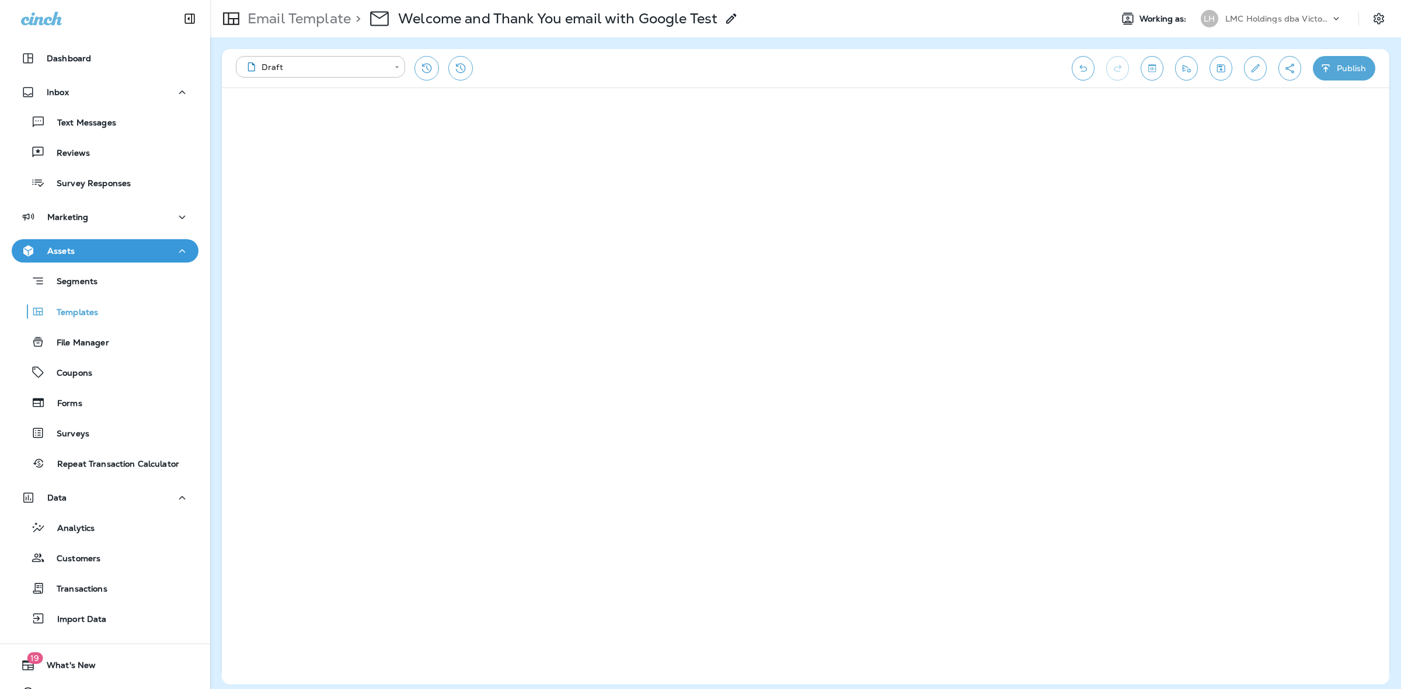  What do you see at coordinates (71, 313) in the screenshot?
I see `p: Templates` at bounding box center [71, 313].